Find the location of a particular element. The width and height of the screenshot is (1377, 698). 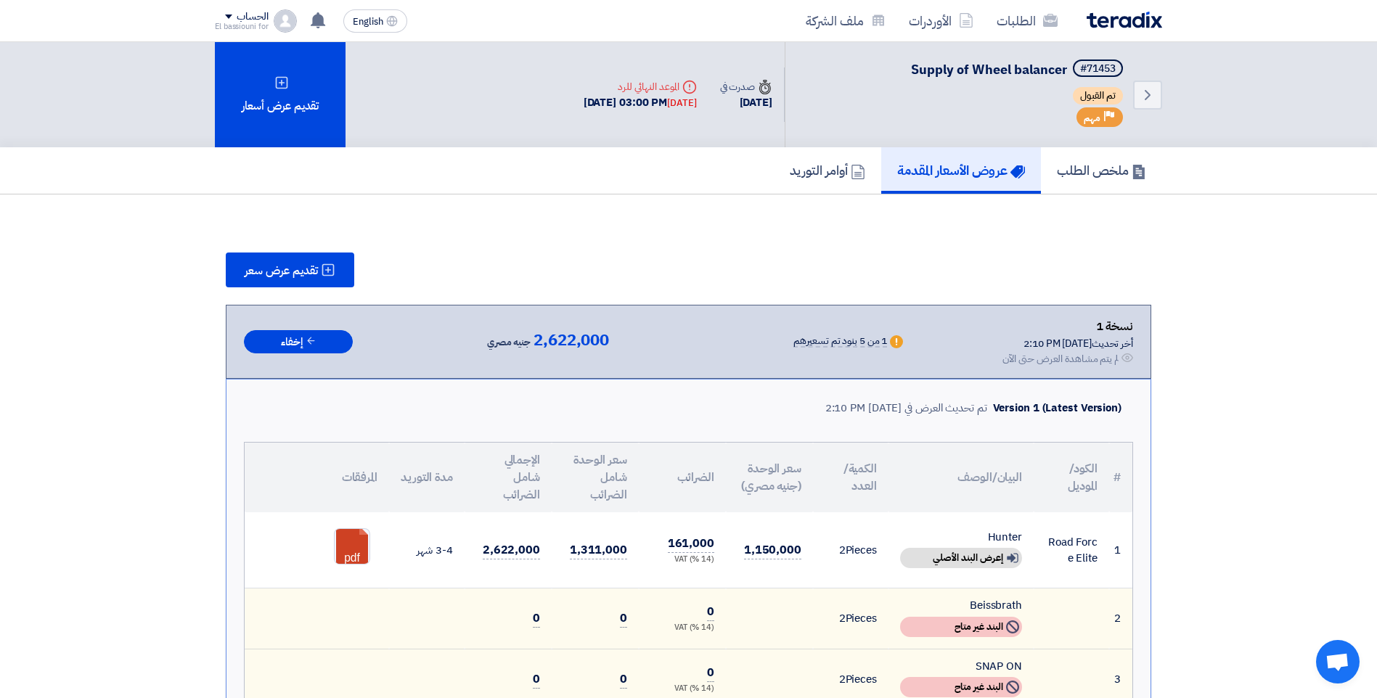

h5: أوامر التوريد is located at coordinates (827, 170).